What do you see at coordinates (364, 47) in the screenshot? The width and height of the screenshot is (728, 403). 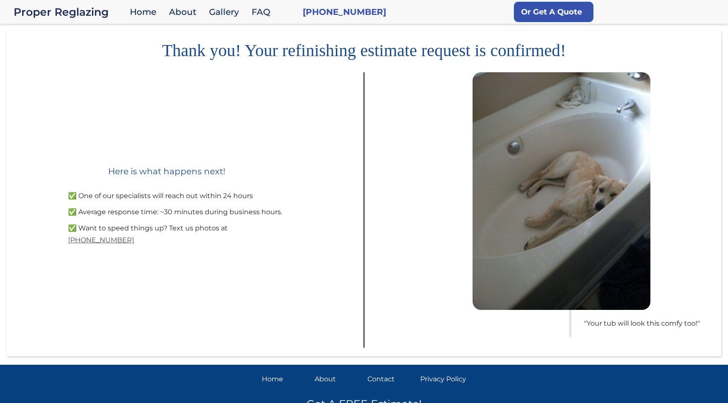 I see `h1: Thank you! Your refinishing estimate request is confirmed!` at bounding box center [364, 47].